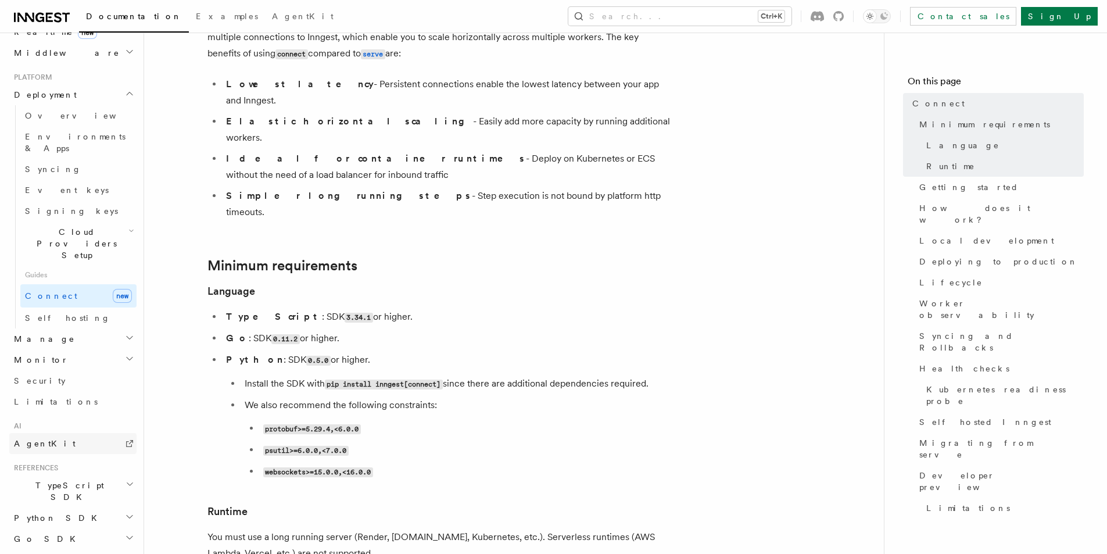 The image size is (1107, 554). I want to click on code: connect, so click(292, 54).